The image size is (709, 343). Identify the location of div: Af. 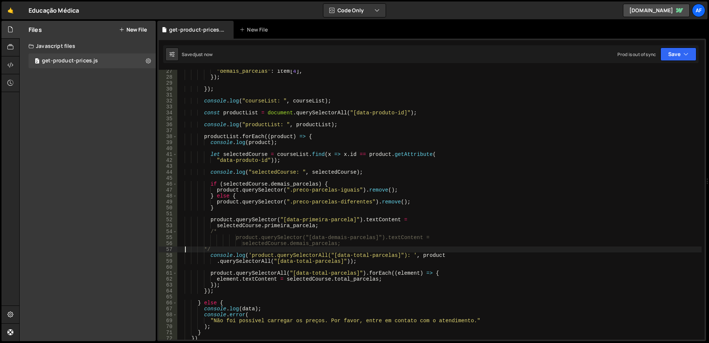
(699, 10).